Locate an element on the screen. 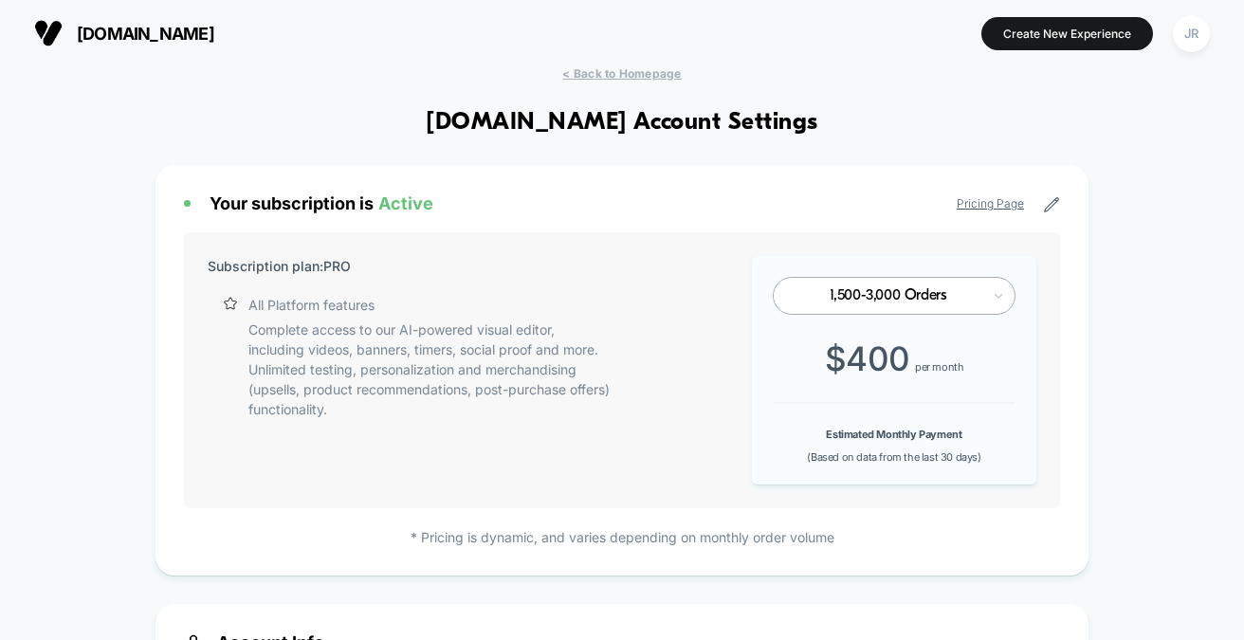  button: Create New Experience is located at coordinates (1067, 33).